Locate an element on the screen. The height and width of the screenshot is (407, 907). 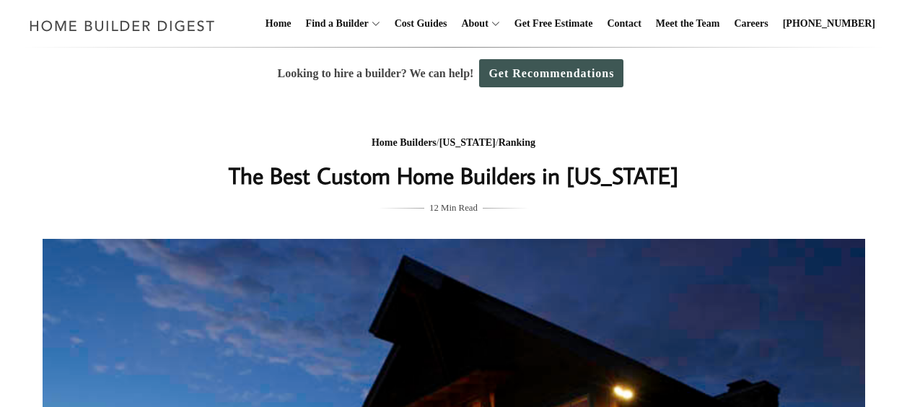
a: Careers is located at coordinates (751, 24).